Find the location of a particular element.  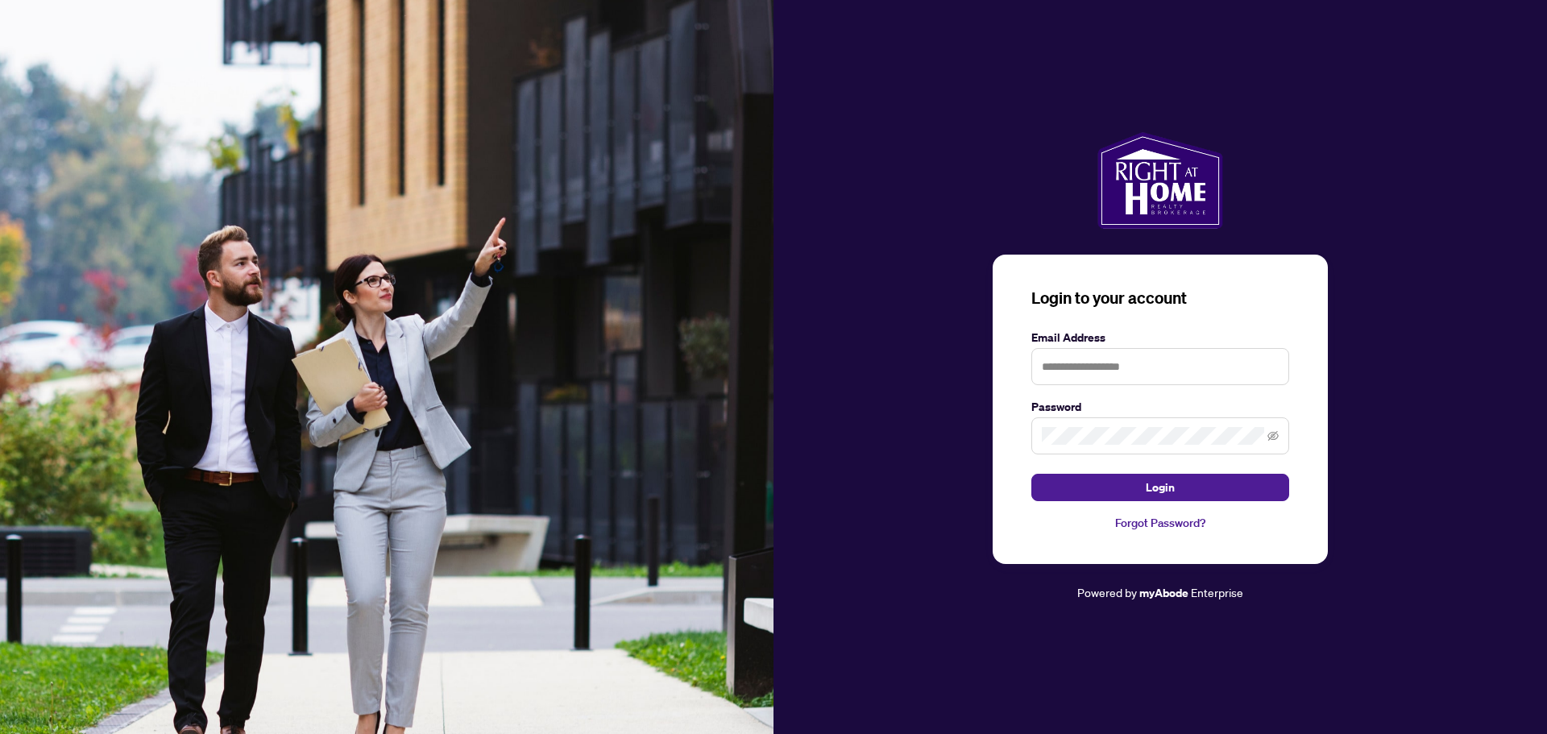

label: Password is located at coordinates (1160, 407).